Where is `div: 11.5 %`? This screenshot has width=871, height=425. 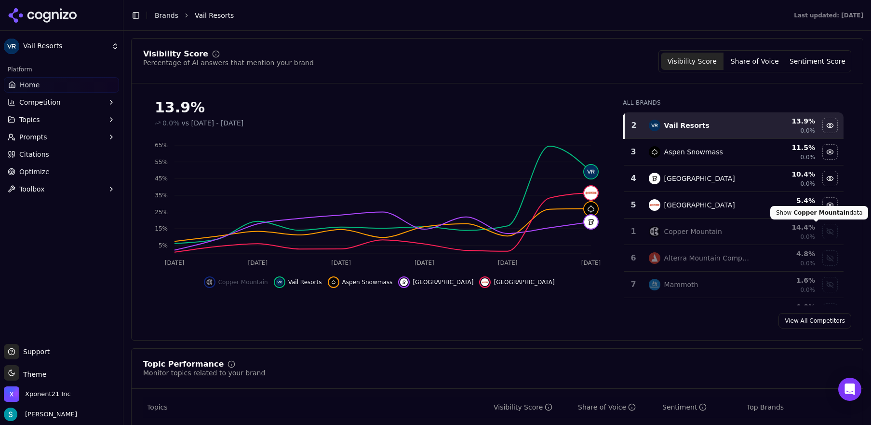
div: 11.5 % is located at coordinates (787, 148).